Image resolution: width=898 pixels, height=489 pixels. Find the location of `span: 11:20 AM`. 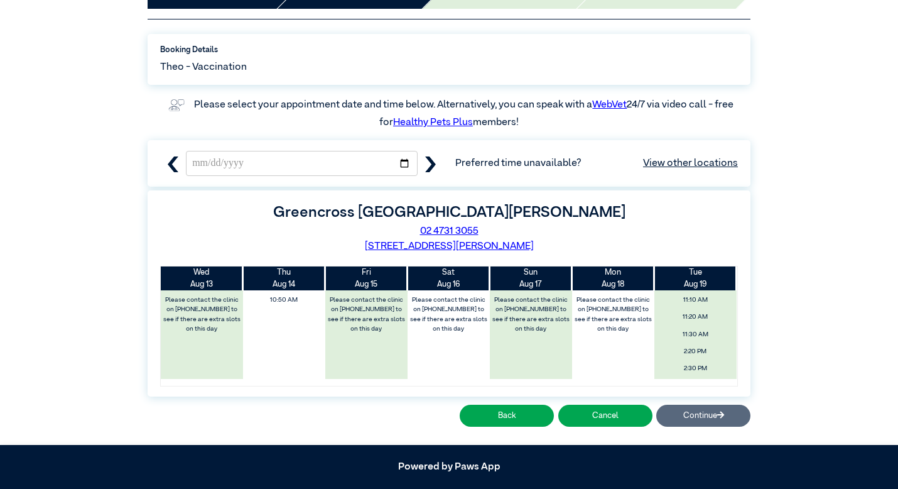

span: 11:20 AM is located at coordinates (696, 317).